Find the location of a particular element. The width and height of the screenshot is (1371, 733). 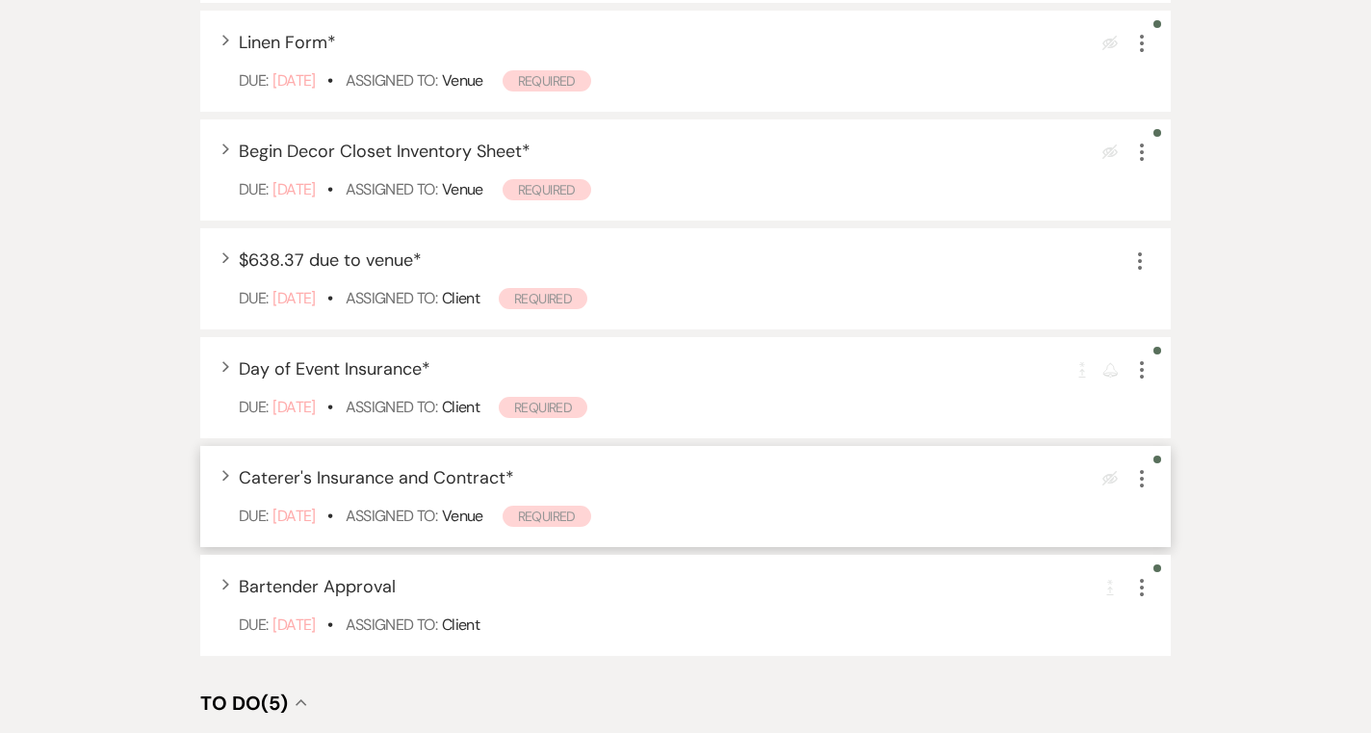

button: To Do(5) is located at coordinates (253, 703).